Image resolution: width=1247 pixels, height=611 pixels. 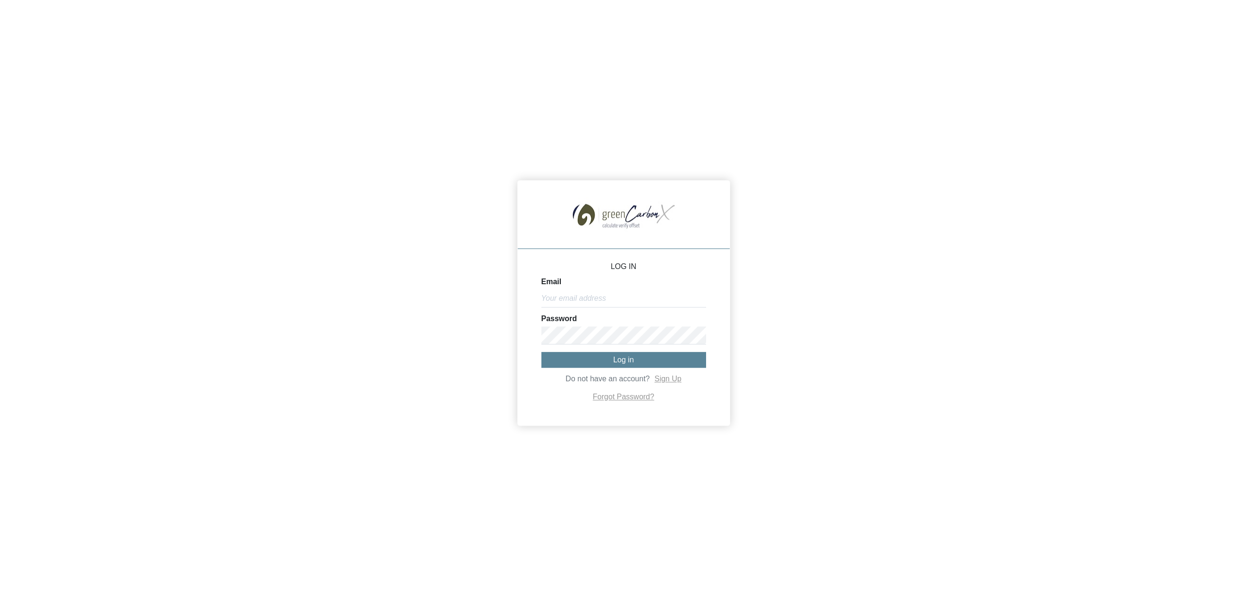 I want to click on a: Sign Up, so click(x=668, y=379).